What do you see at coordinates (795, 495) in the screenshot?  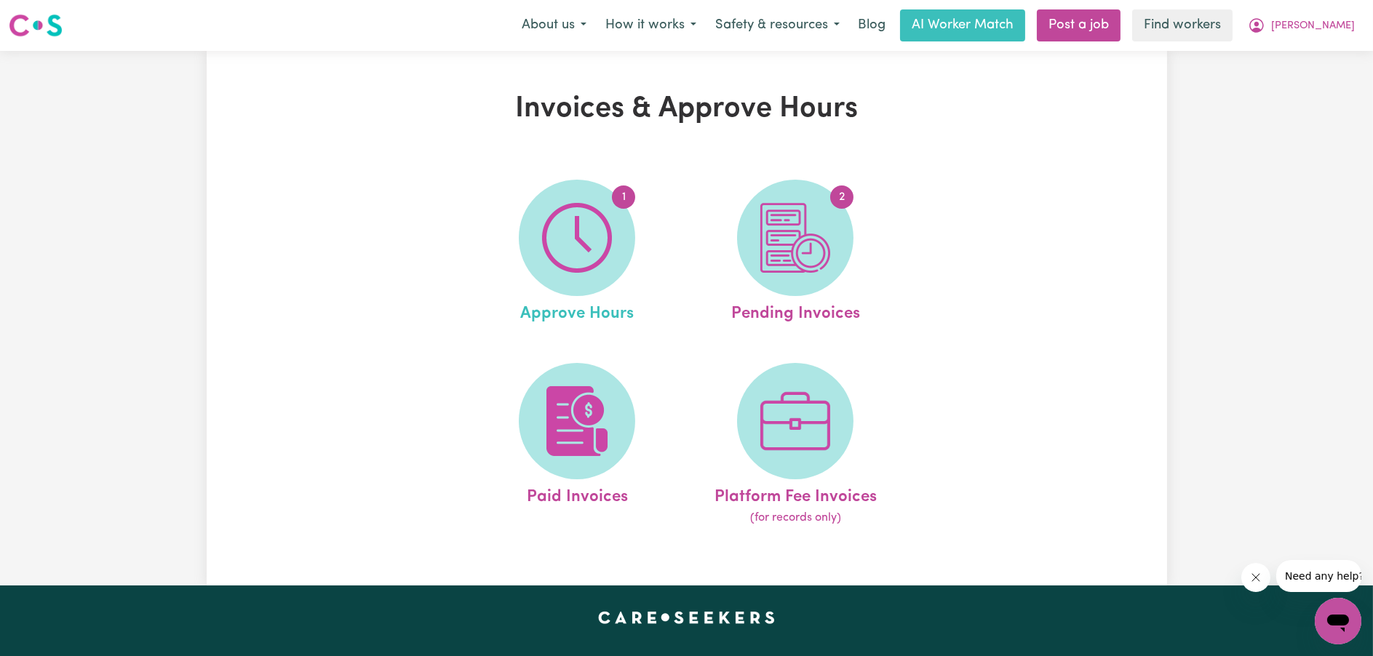 I see `span: Platform Fee Invoices` at bounding box center [795, 495].